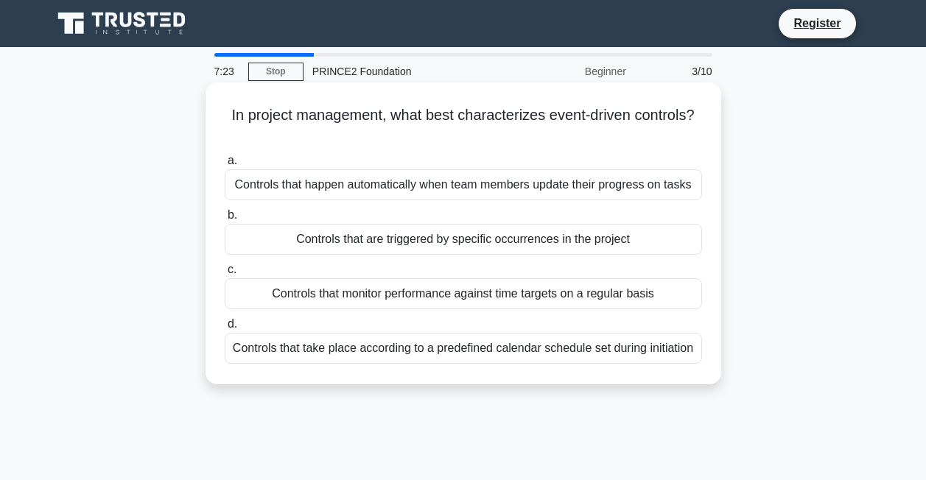  Describe the element at coordinates (464, 125) in the screenshot. I see `h5: In project management, what best characterizes event-driven controls?` at that location.